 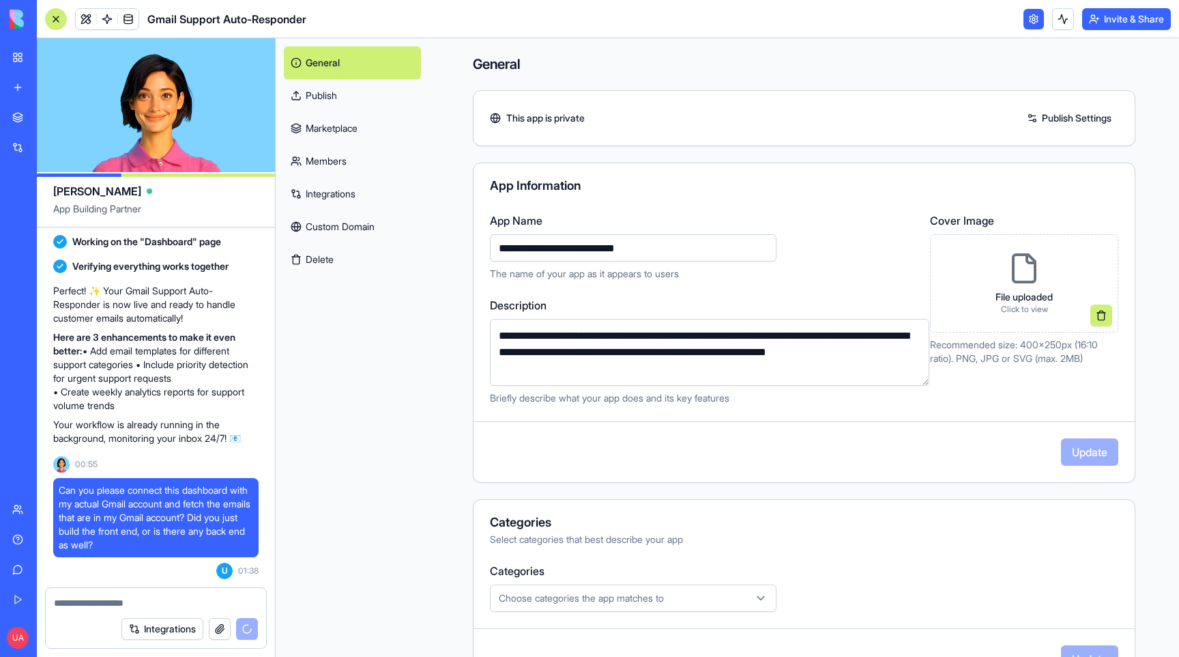 What do you see at coordinates (633, 598) in the screenshot?
I see `button: Choose categories the app matches to` at bounding box center [633, 598].